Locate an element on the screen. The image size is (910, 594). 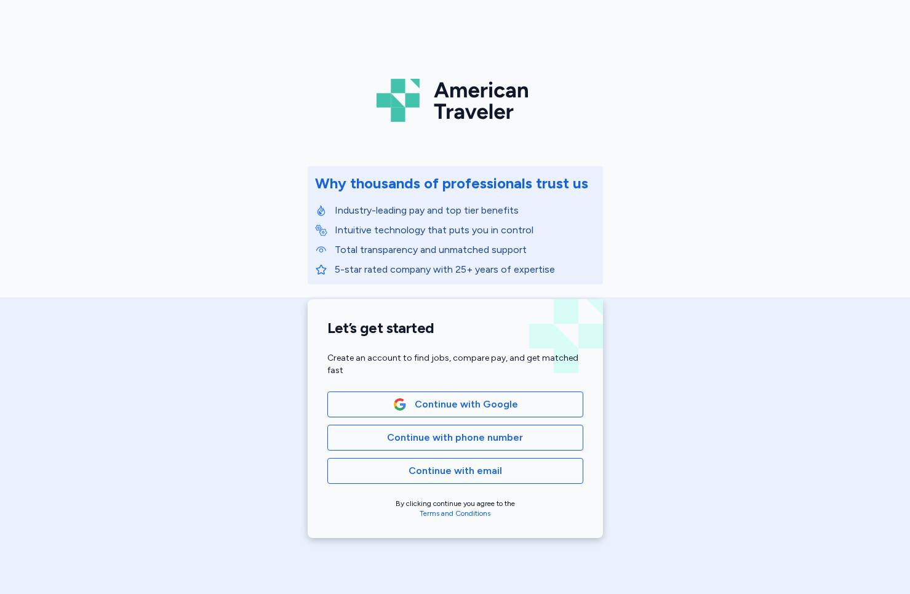
p: Total transparency and unmatched support is located at coordinates (465, 250).